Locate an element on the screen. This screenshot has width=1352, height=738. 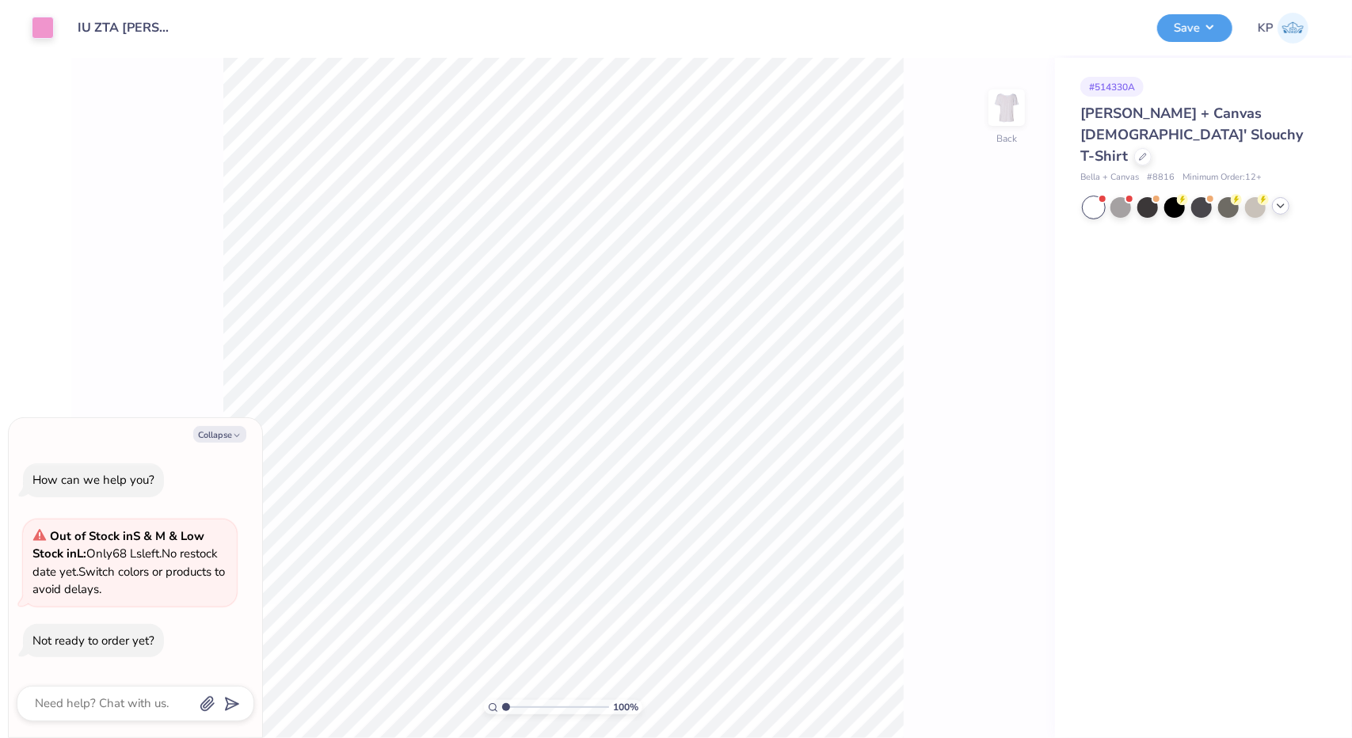
span: Minimum Order: 12 + is located at coordinates (1222, 177).